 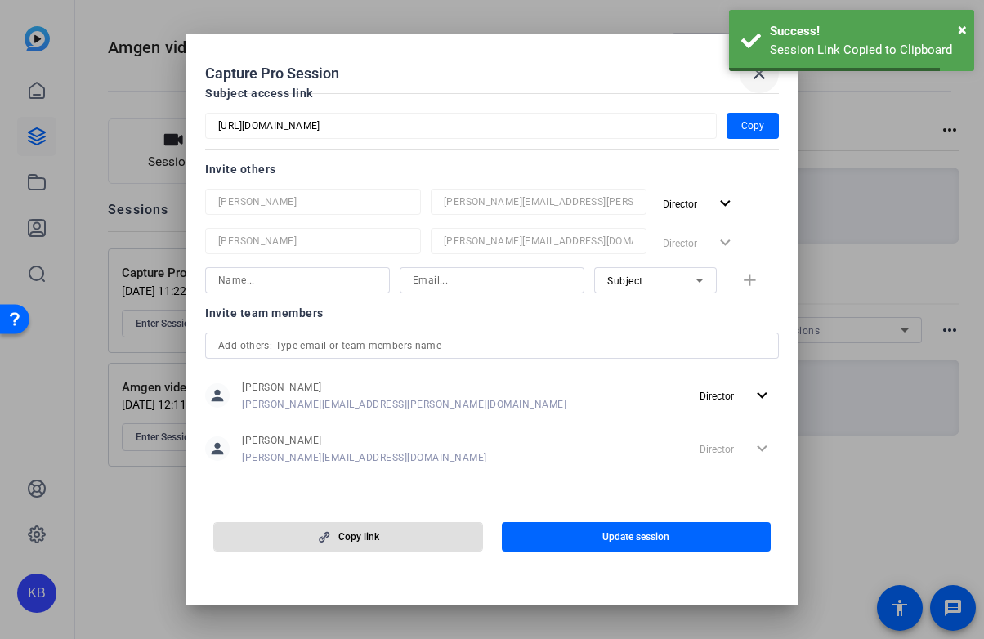 What do you see at coordinates (752, 126) in the screenshot?
I see `button: Copy` at bounding box center [752, 126].